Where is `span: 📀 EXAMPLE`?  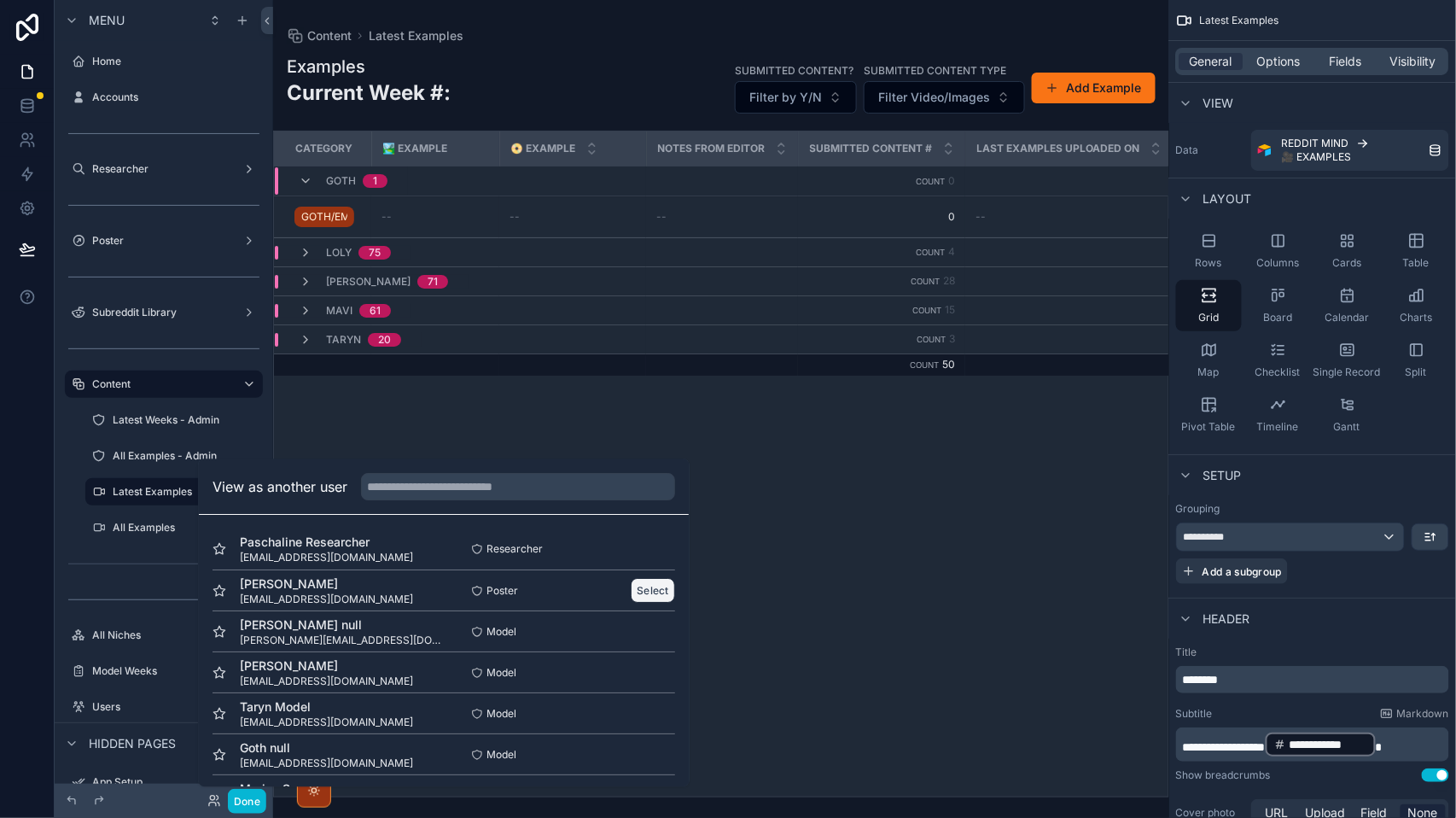 span: 📀 EXAMPLE is located at coordinates (543, 148).